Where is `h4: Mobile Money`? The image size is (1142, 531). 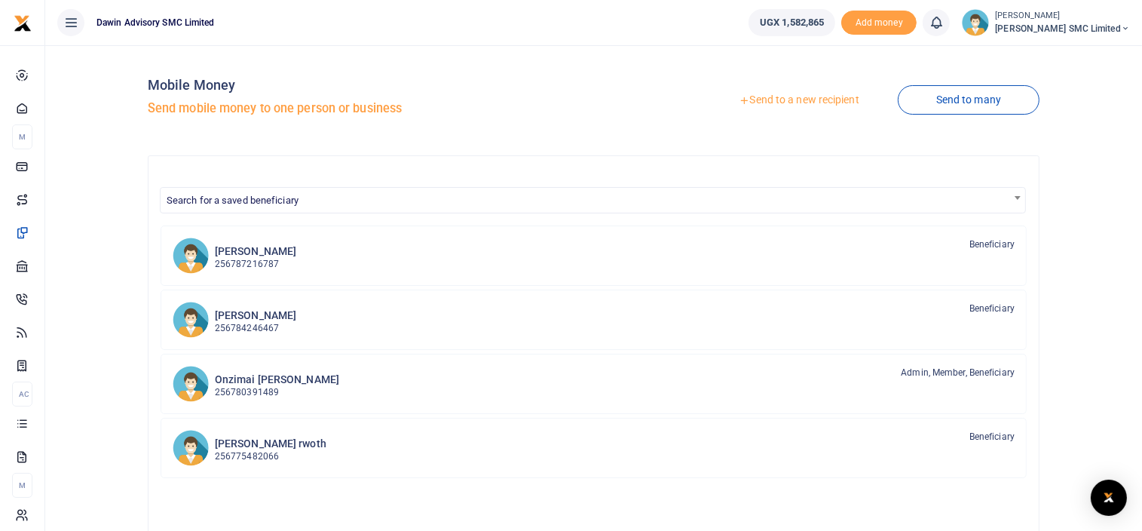
h4: Mobile Money is located at coordinates (368, 85).